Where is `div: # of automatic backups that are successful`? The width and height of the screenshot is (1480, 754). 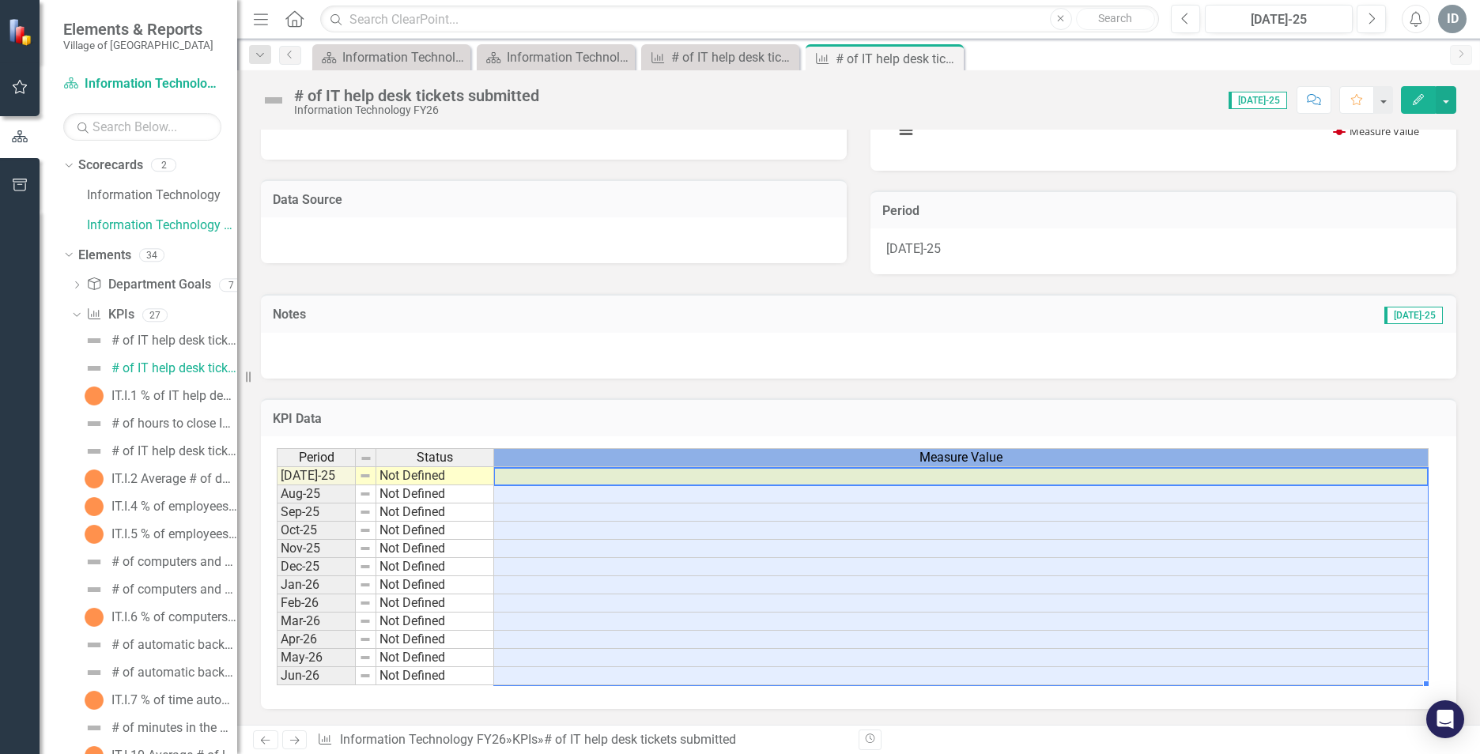
div: # of automatic backups that are successful is located at coordinates (174, 645).